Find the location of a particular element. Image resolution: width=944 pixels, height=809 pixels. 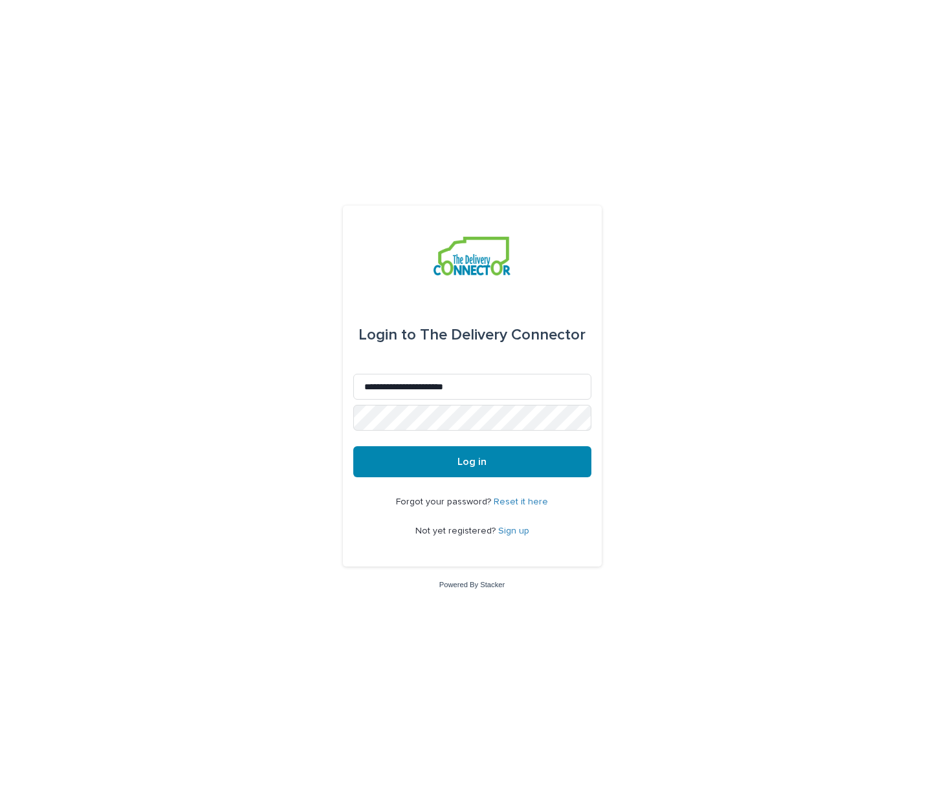

span: Forgot your password? is located at coordinates (444, 502).